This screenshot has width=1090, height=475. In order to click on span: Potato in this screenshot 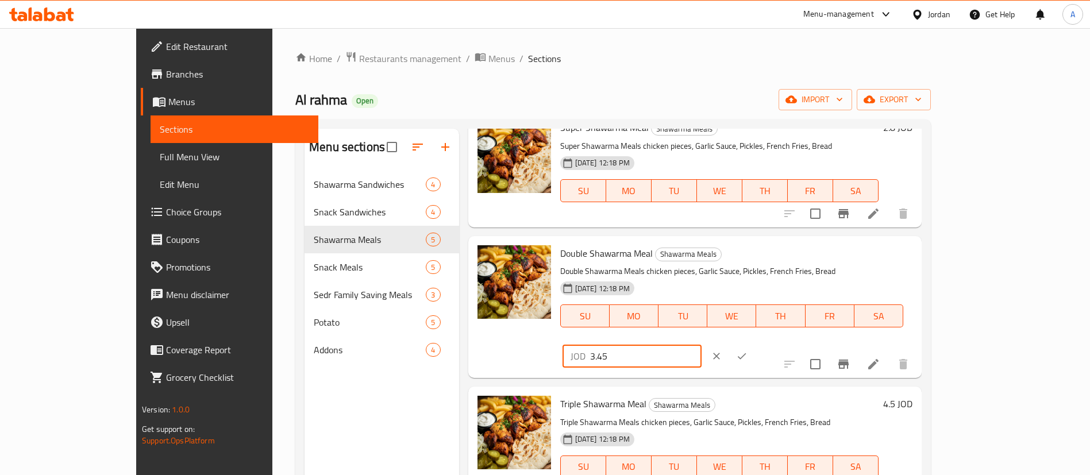, I will do `click(369, 322)`.